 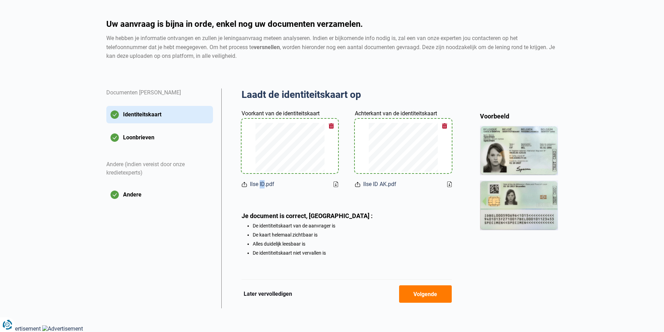 I want to click on strong: versnellen, so click(x=267, y=47).